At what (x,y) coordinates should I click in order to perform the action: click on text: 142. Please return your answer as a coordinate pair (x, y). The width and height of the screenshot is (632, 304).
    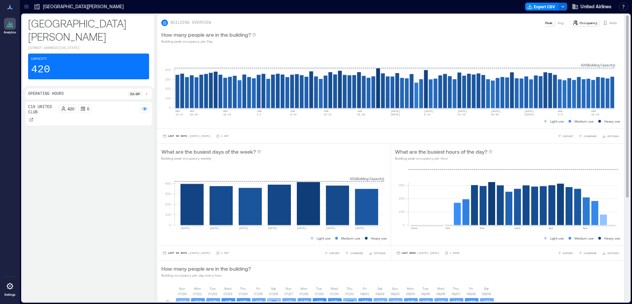
    Looking at the image, I should click on (213, 301).